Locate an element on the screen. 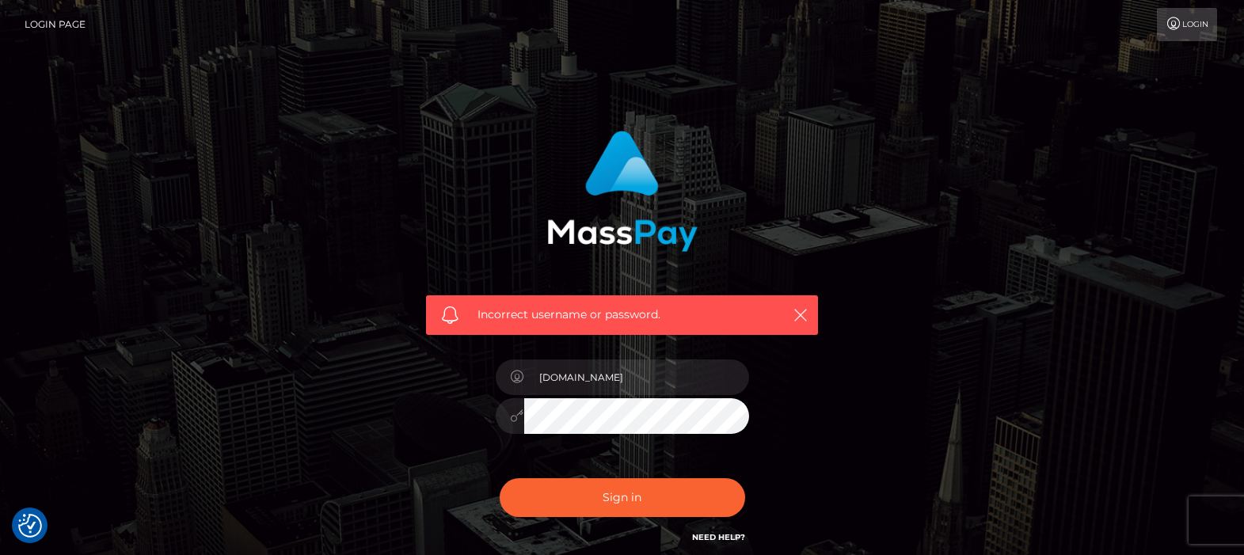 The height and width of the screenshot is (555, 1244). a: Login is located at coordinates (1187, 25).